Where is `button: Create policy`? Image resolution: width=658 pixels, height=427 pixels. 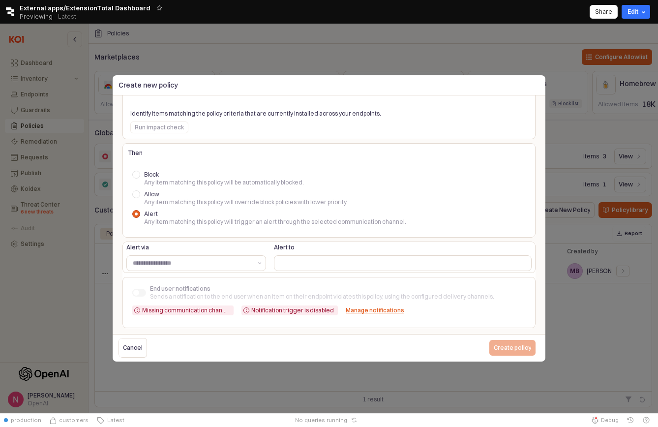
button: Create policy is located at coordinates (512, 348).